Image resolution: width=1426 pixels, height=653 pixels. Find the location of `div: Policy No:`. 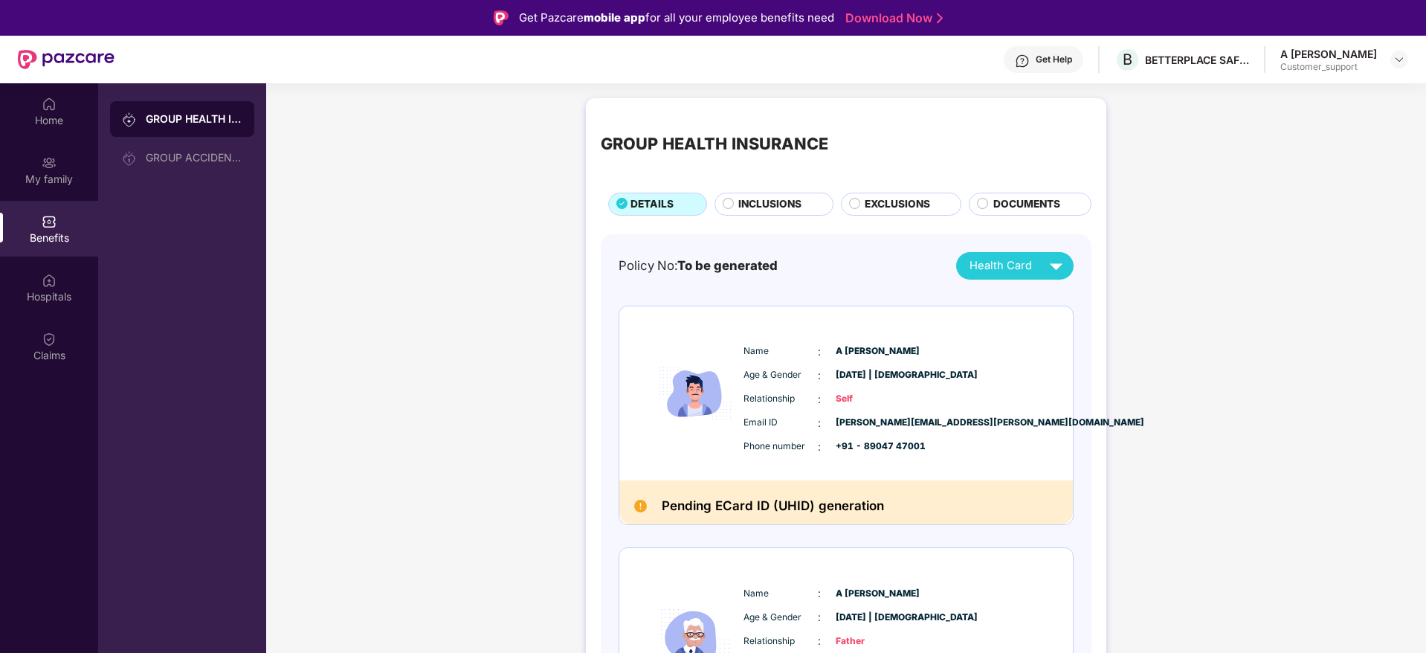

div: Policy No: is located at coordinates (698, 265).